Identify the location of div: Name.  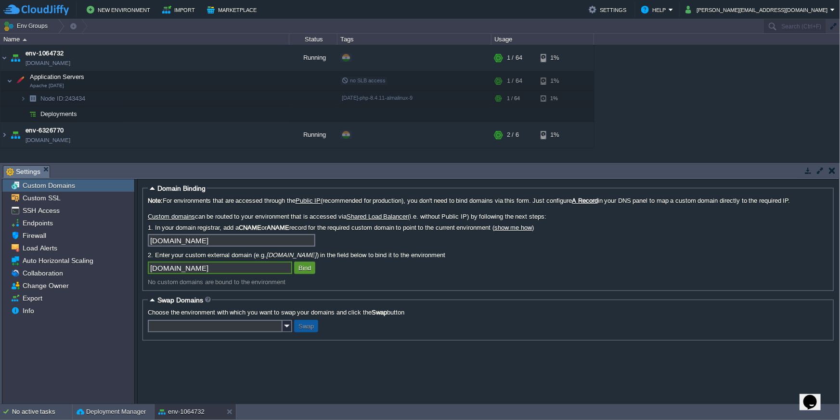
(145, 39).